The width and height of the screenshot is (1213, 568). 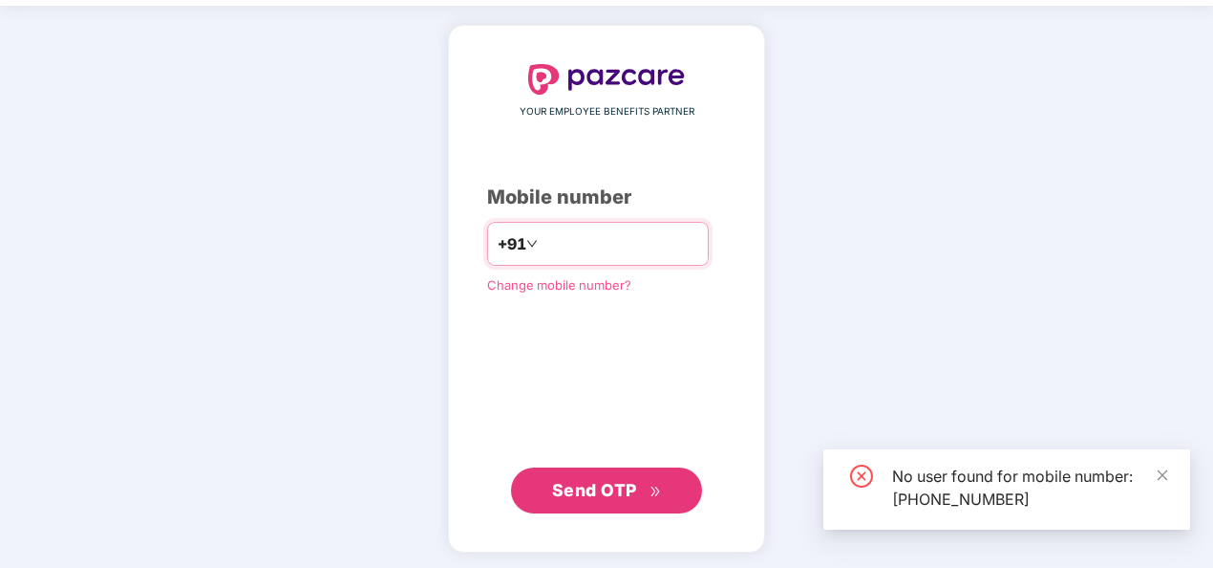 What do you see at coordinates (862, 476) in the screenshot?
I see `span: close-circle` at bounding box center [862, 476].